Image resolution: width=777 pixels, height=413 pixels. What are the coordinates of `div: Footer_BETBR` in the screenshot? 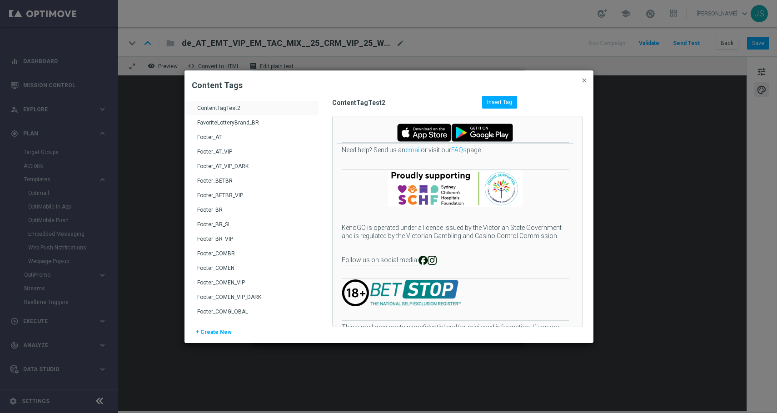 It's located at (254, 185).